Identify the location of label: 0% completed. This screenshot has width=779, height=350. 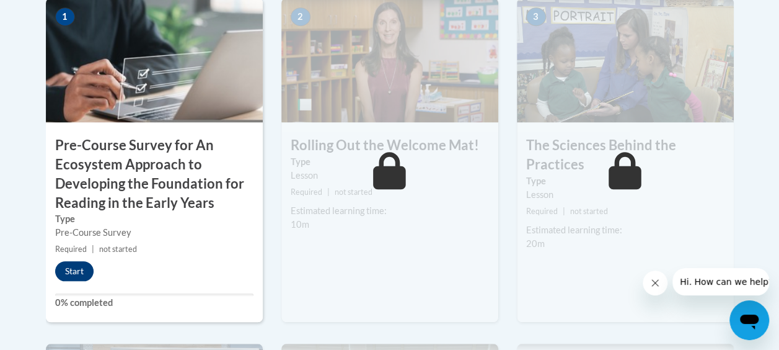
(154, 303).